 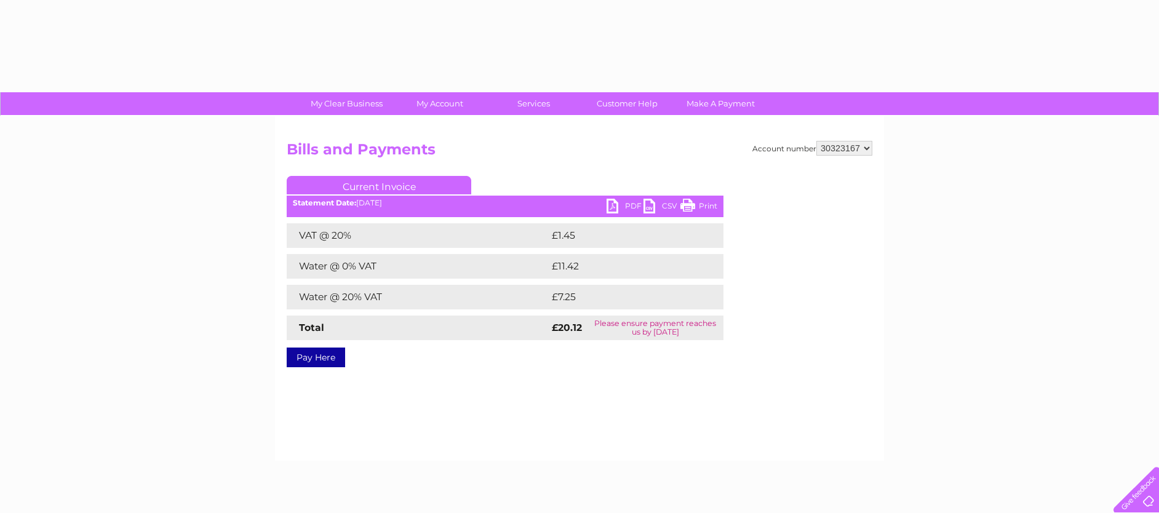 I want to click on td: £11.42, so click(x=622, y=266).